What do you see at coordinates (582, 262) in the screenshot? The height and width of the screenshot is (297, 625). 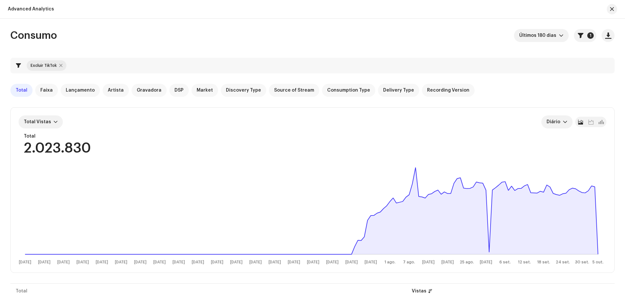 I see `text: 30 set.` at bounding box center [582, 262].